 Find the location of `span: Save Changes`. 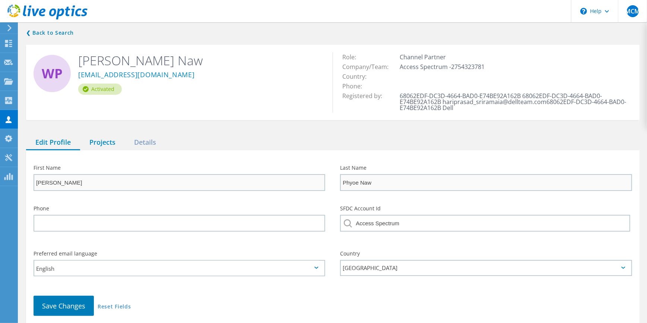

span: Save Changes is located at coordinates (64, 305).